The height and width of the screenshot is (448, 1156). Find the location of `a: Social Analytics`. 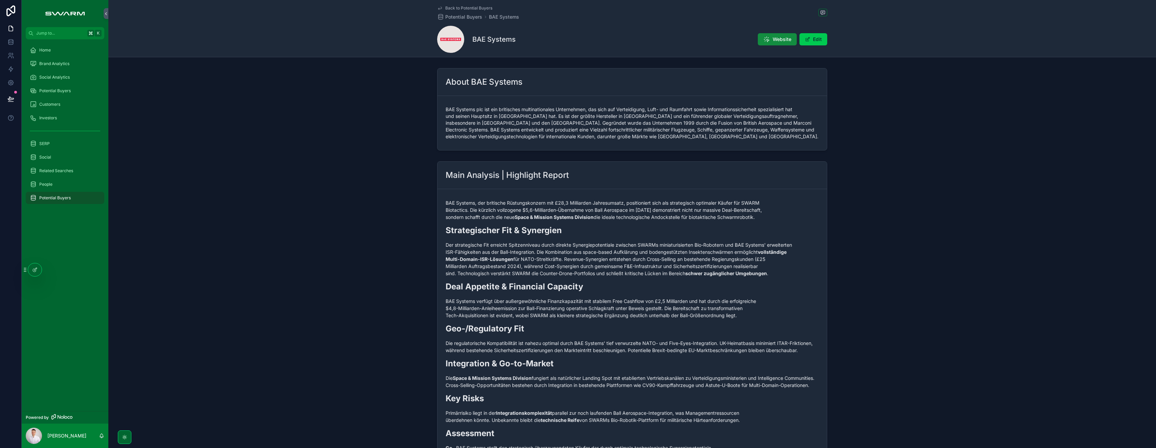

a: Social Analytics is located at coordinates (65, 77).